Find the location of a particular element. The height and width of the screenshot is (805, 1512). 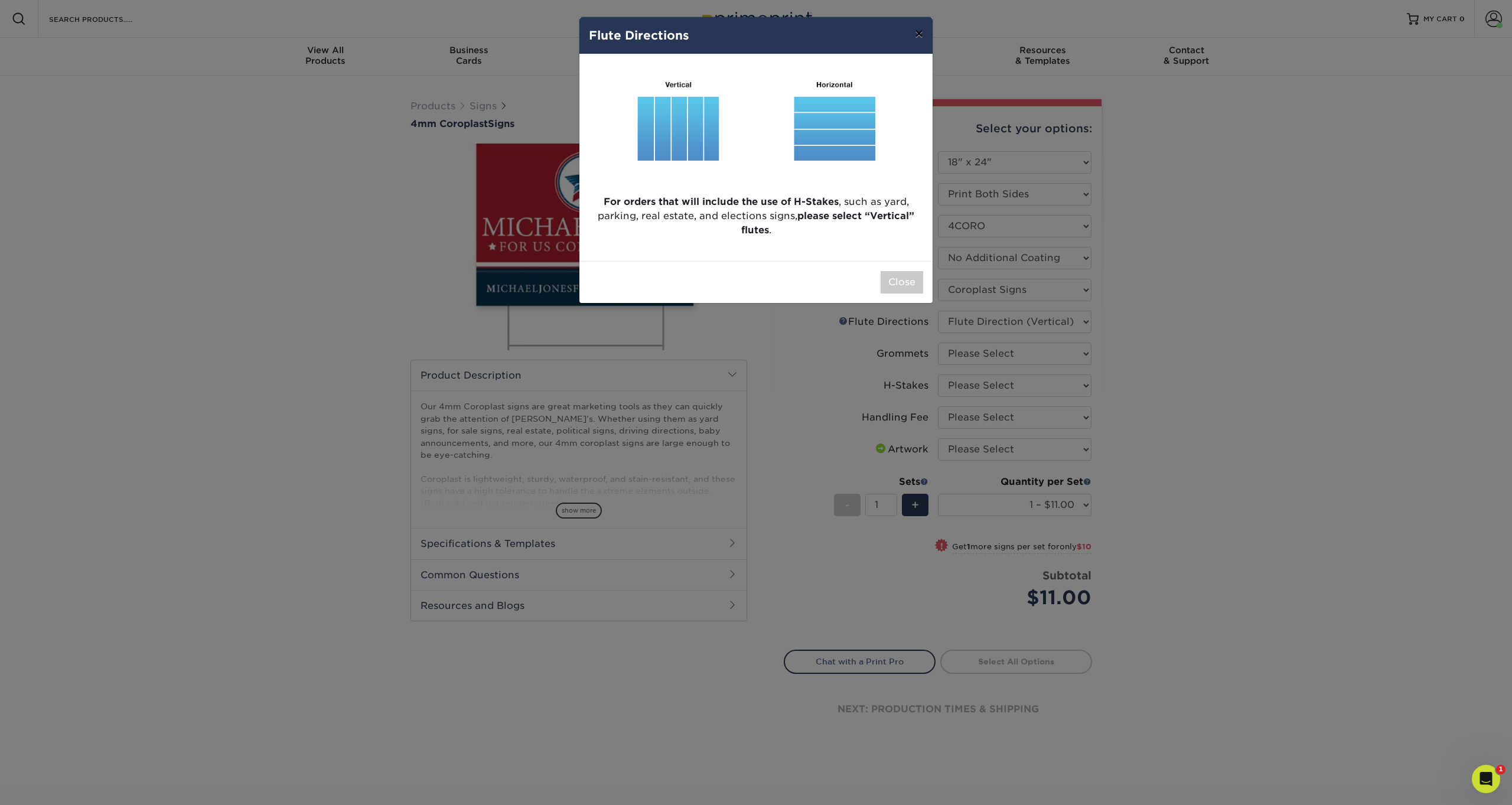

p: , such as yard, parking, real estate, and elections signs, . is located at coordinates (756, 223).